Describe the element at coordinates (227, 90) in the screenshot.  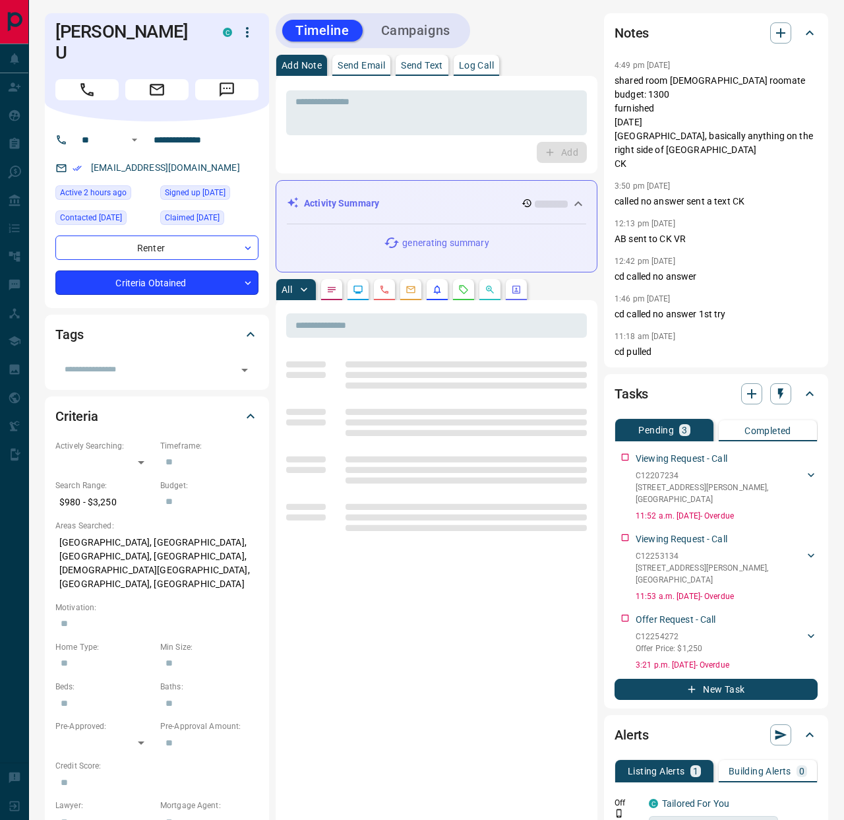
I see `span: Message` at that location.